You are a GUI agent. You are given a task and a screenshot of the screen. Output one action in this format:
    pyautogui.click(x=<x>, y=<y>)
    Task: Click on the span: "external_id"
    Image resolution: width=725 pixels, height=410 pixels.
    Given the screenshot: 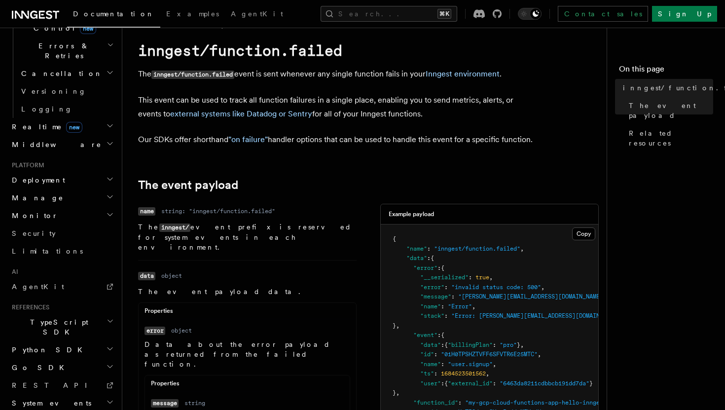 What is the action you would take?
    pyautogui.click(x=470, y=383)
    